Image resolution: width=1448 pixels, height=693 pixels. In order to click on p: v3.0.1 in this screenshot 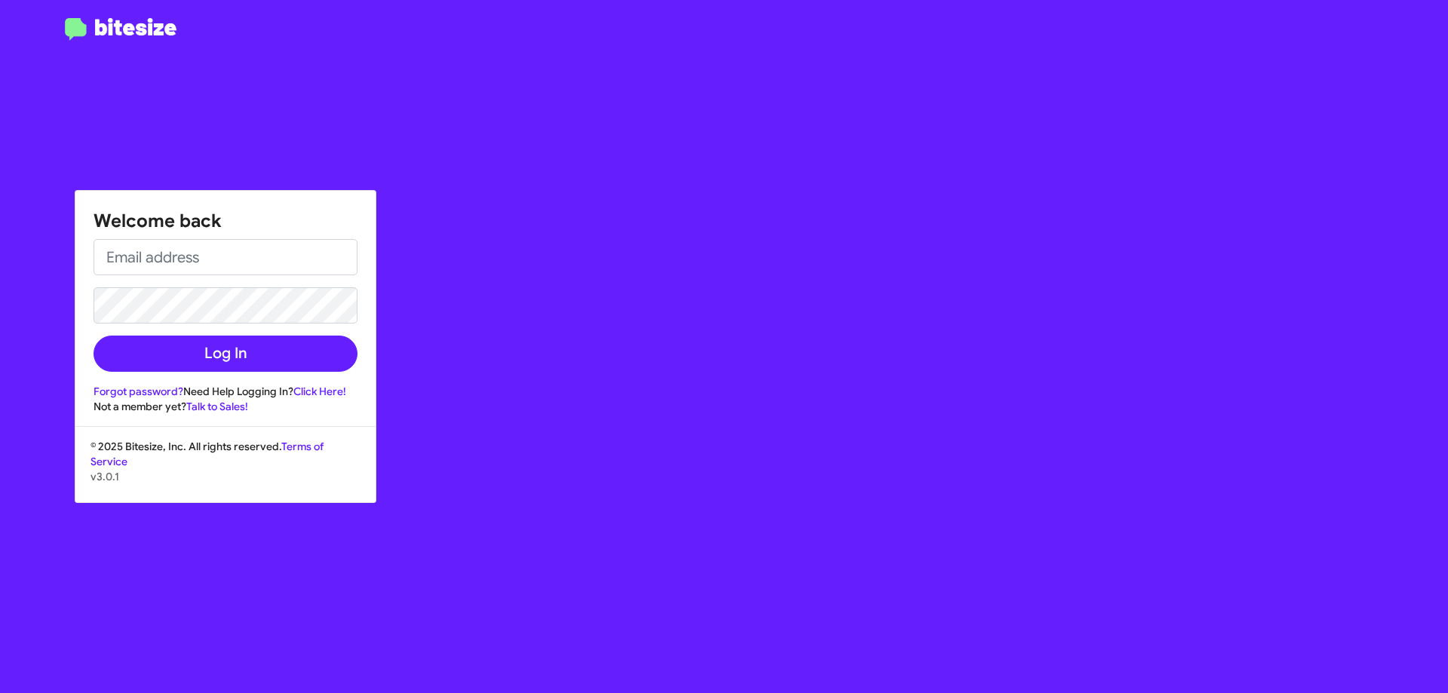, I will do `click(225, 477)`.